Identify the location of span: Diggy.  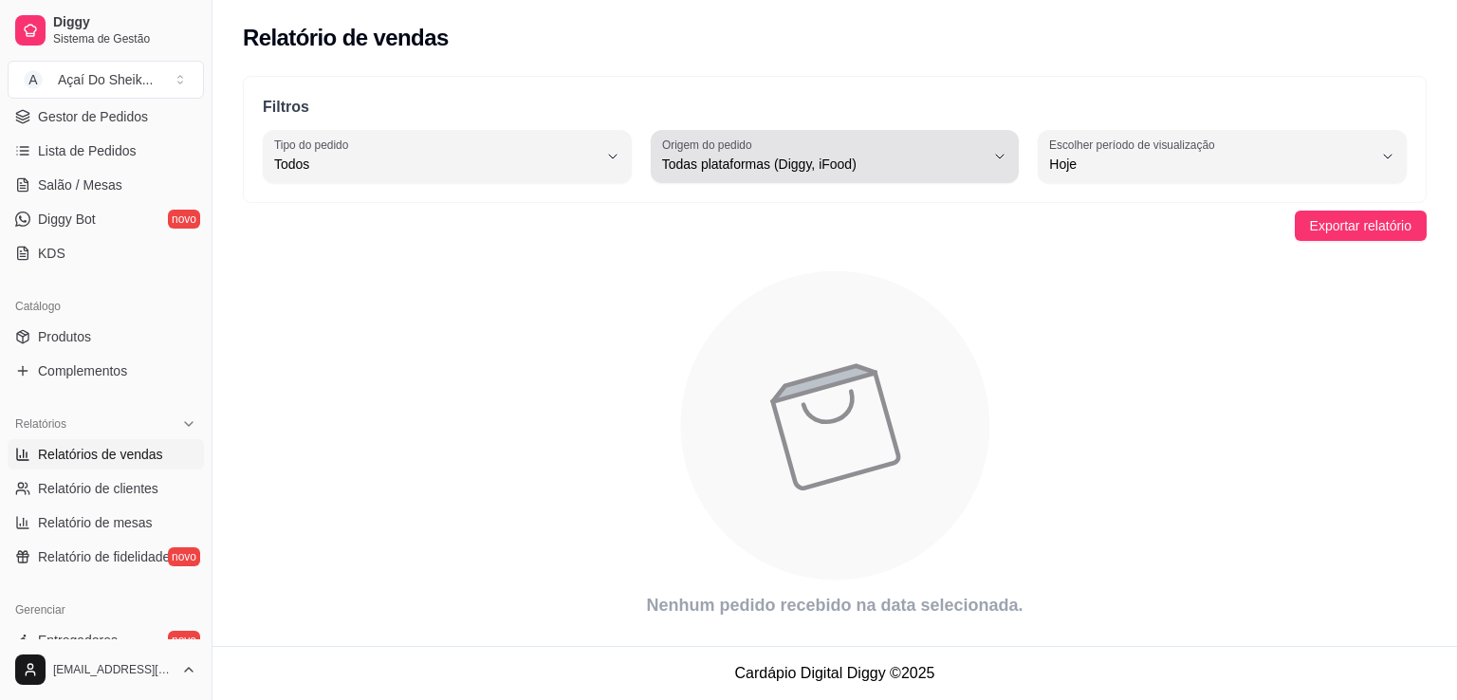
(124, 23).